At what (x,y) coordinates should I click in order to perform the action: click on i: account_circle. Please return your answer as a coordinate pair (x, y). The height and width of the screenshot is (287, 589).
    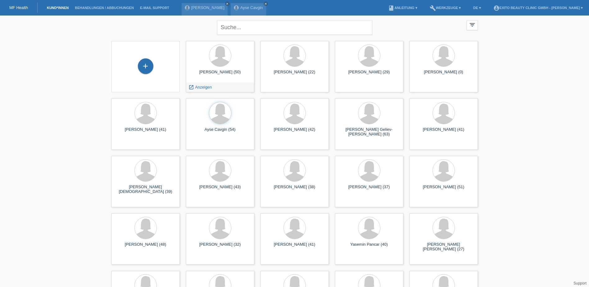
    Looking at the image, I should click on (496, 8).